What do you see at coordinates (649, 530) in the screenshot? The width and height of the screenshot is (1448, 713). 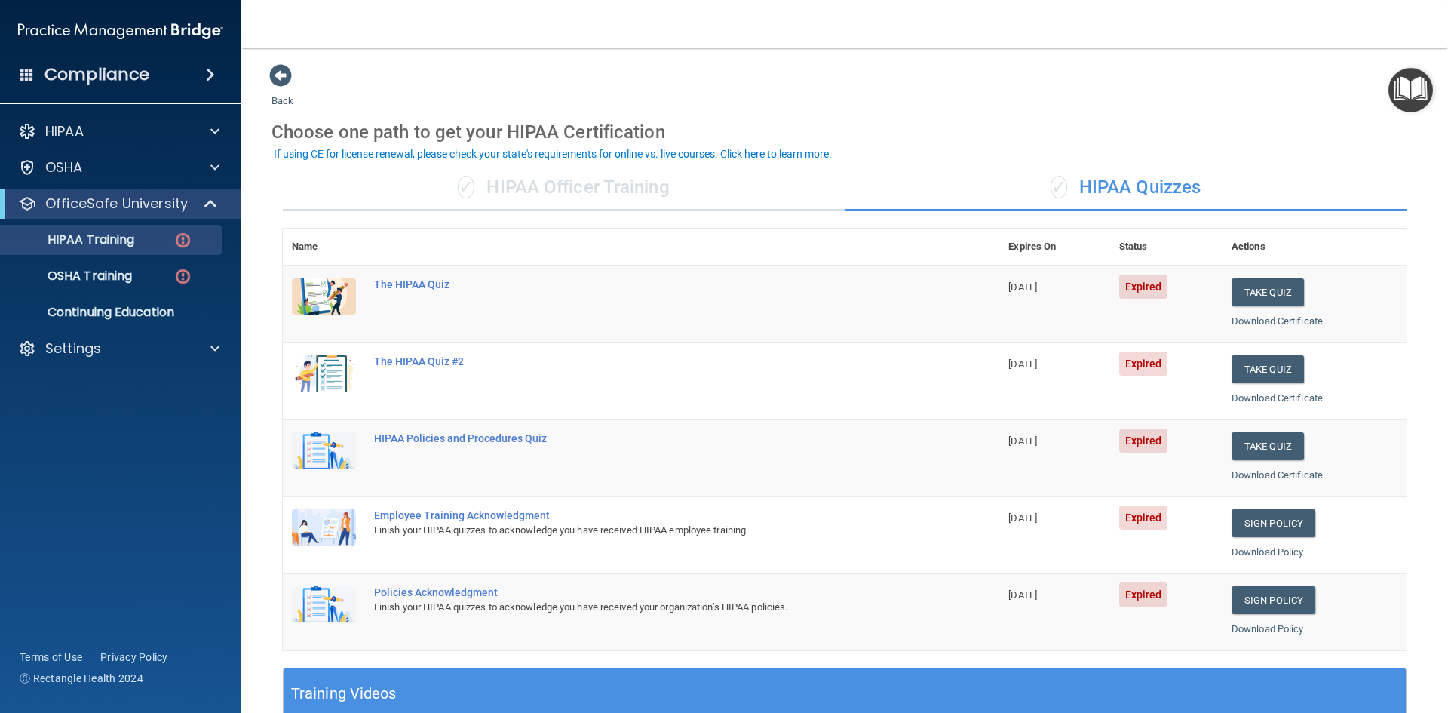 I see `div: Finish your HIPAA quizzes to acknowledge you have received HIPAA employee training.` at bounding box center [649, 530].